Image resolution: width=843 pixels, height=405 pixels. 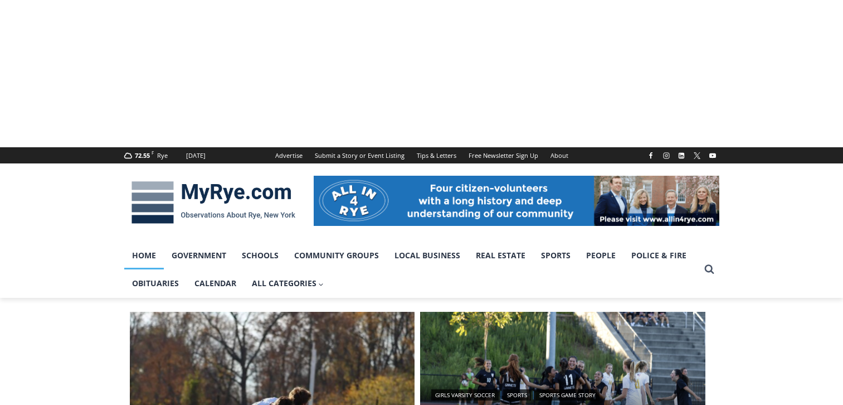 I want to click on img: All in for Rye, so click(x=517, y=201).